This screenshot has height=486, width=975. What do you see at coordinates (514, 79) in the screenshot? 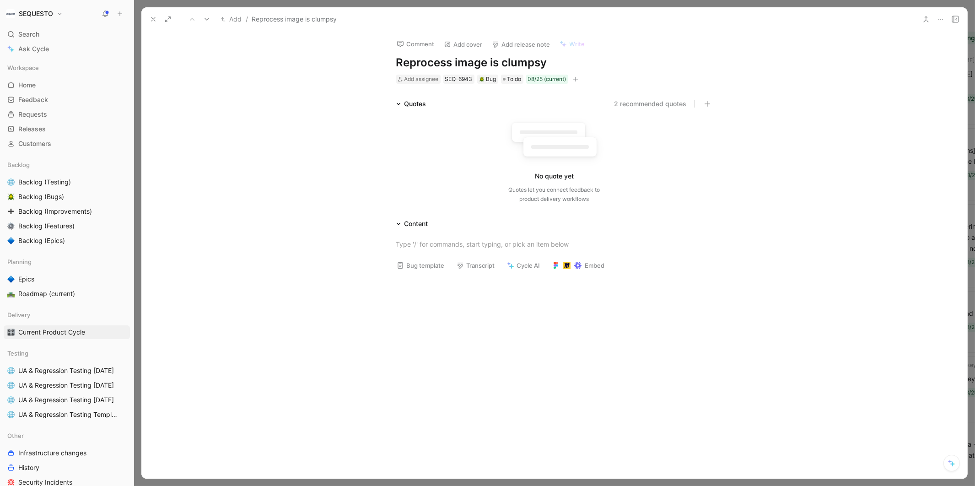
I see `span: To do` at bounding box center [514, 79].